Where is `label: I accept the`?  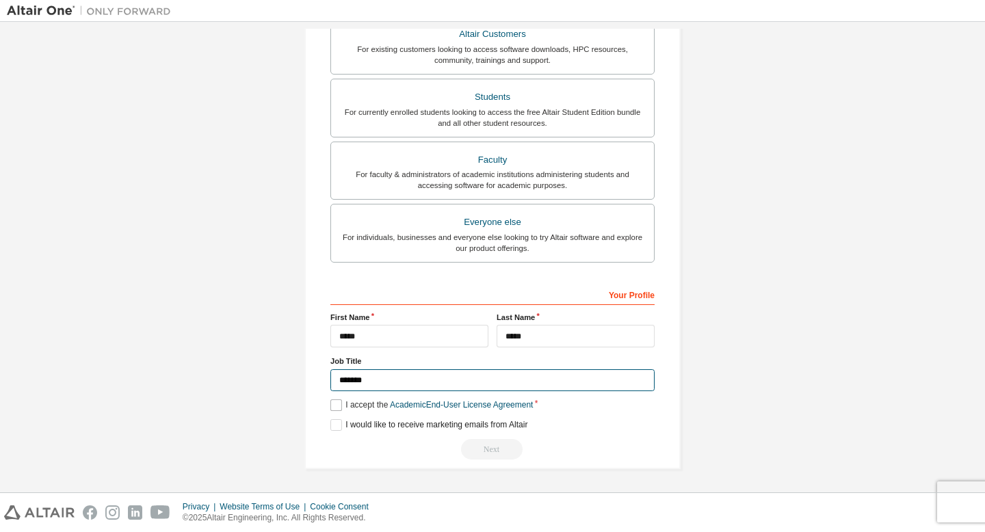 label: I accept the is located at coordinates (432, 405).